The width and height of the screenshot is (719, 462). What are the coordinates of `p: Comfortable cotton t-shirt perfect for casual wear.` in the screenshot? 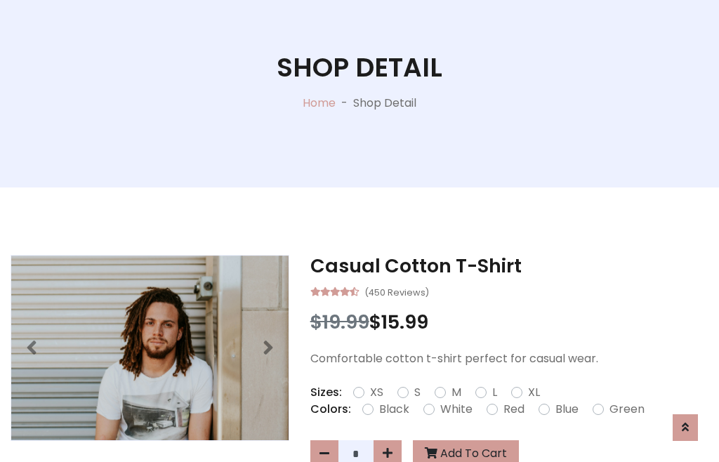 It's located at (509, 359).